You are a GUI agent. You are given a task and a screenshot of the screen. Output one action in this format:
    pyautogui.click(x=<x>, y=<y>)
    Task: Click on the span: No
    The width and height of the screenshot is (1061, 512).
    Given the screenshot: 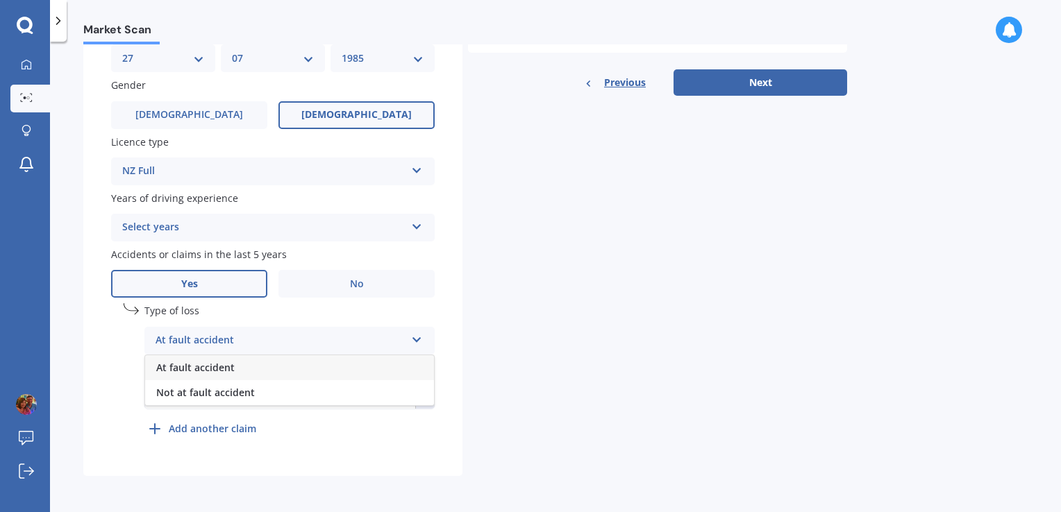 What is the action you would take?
    pyautogui.click(x=357, y=284)
    